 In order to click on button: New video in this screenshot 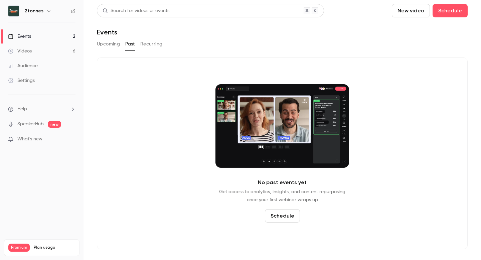, I will do `click(411, 11)`.